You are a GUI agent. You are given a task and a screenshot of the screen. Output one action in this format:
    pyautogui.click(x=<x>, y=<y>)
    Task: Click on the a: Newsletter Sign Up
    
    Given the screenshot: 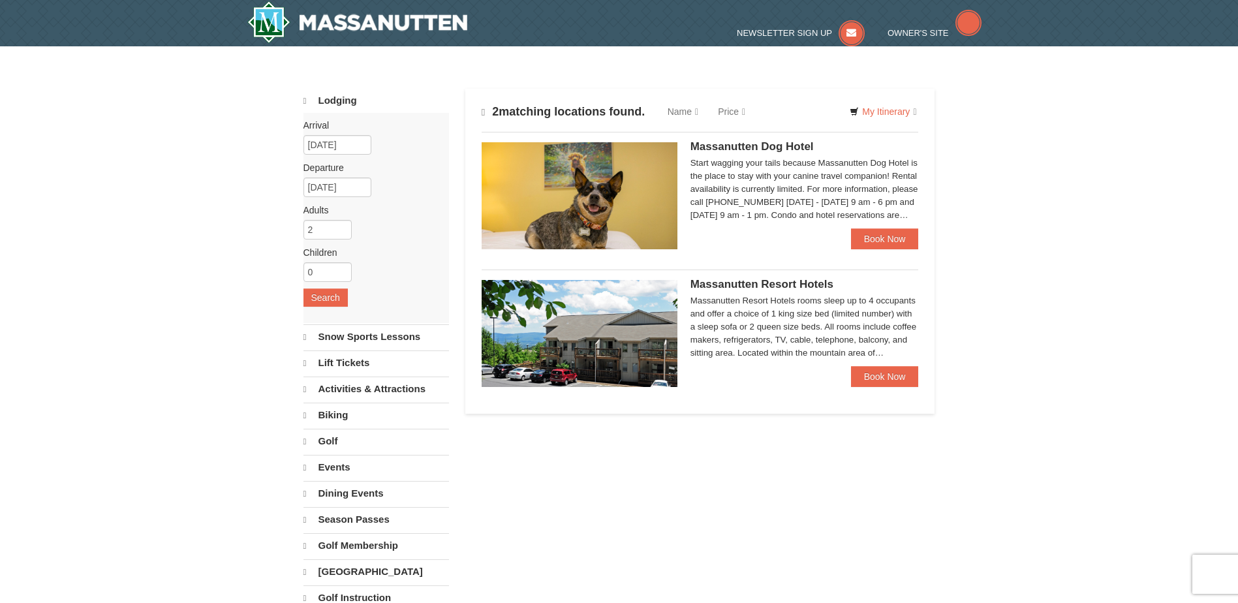 What is the action you would take?
    pyautogui.click(x=801, y=33)
    